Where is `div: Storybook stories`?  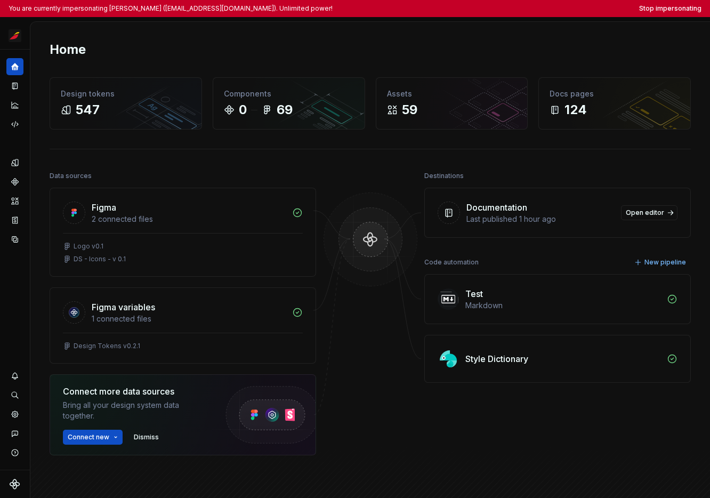 div: Storybook stories is located at coordinates (15, 220).